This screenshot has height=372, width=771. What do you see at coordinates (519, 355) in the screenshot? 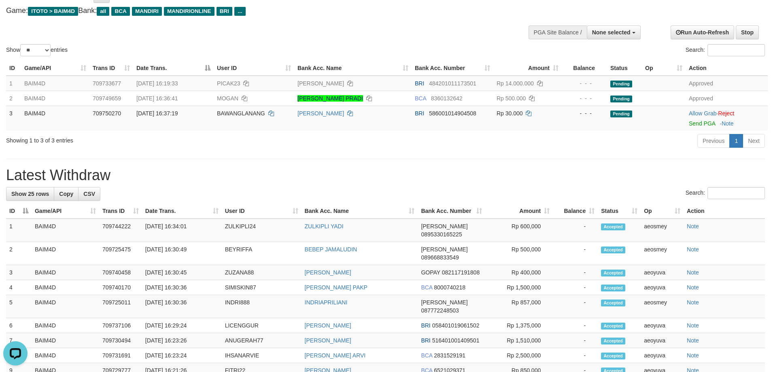
I see `td: Rp 2,500,000` at bounding box center [519, 355].